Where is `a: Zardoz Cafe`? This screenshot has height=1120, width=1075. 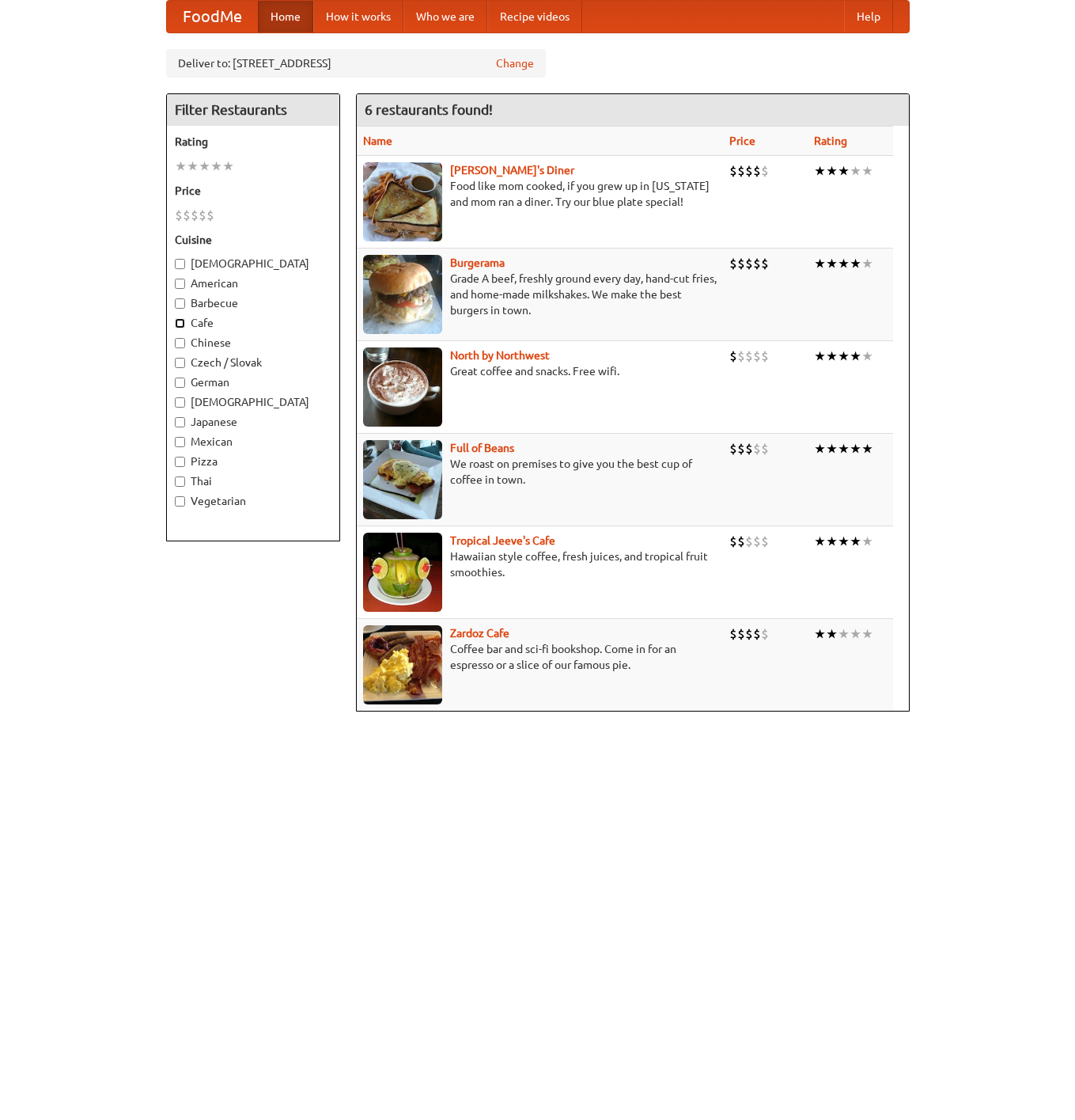
a: Zardoz Cafe is located at coordinates (480, 633).